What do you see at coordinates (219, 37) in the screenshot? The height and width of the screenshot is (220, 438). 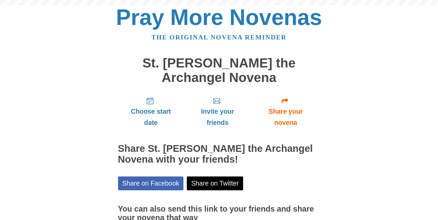 I see `a: The original novena reminder` at bounding box center [219, 37].